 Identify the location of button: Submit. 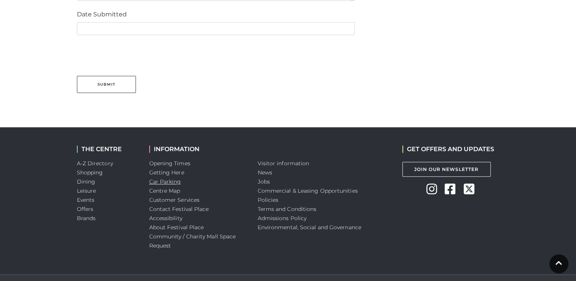
(106, 84).